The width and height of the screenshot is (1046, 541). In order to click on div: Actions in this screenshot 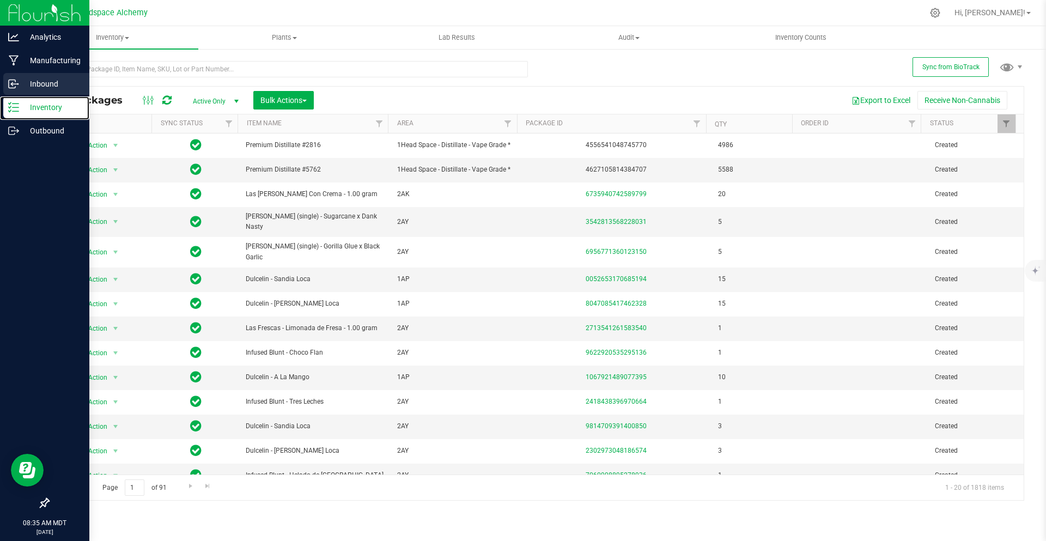, I will do `click(102, 124)`.